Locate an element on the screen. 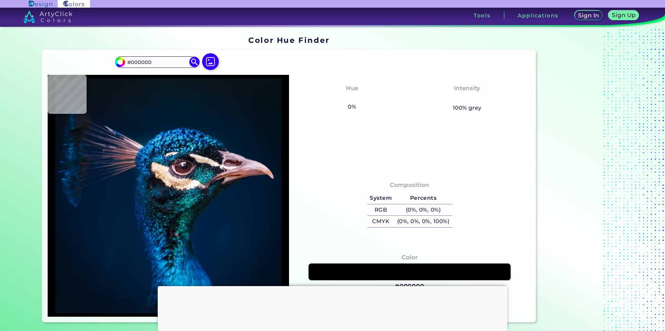  h3: Tools is located at coordinates (482, 15).